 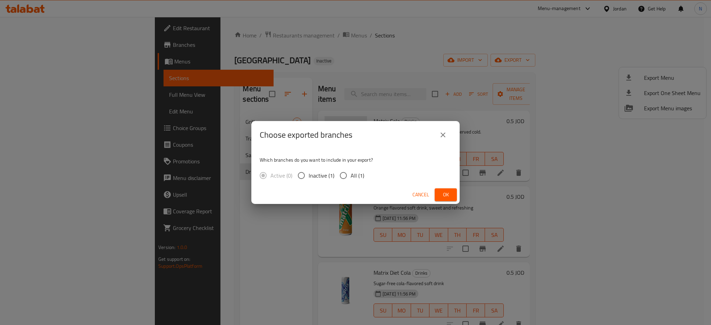 What do you see at coordinates (443, 135) in the screenshot?
I see `button: close` at bounding box center [443, 135].